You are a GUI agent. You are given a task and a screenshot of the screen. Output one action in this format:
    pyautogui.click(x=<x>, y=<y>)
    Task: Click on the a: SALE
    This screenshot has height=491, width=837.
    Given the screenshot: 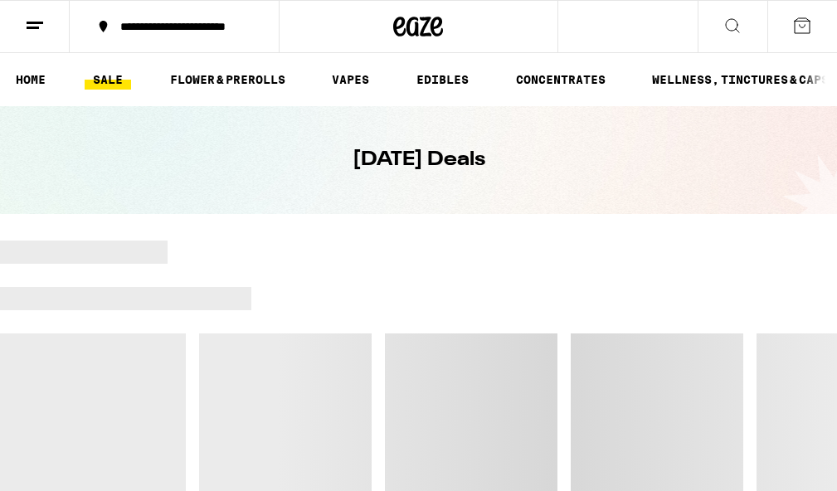 What is the action you would take?
    pyautogui.click(x=108, y=80)
    